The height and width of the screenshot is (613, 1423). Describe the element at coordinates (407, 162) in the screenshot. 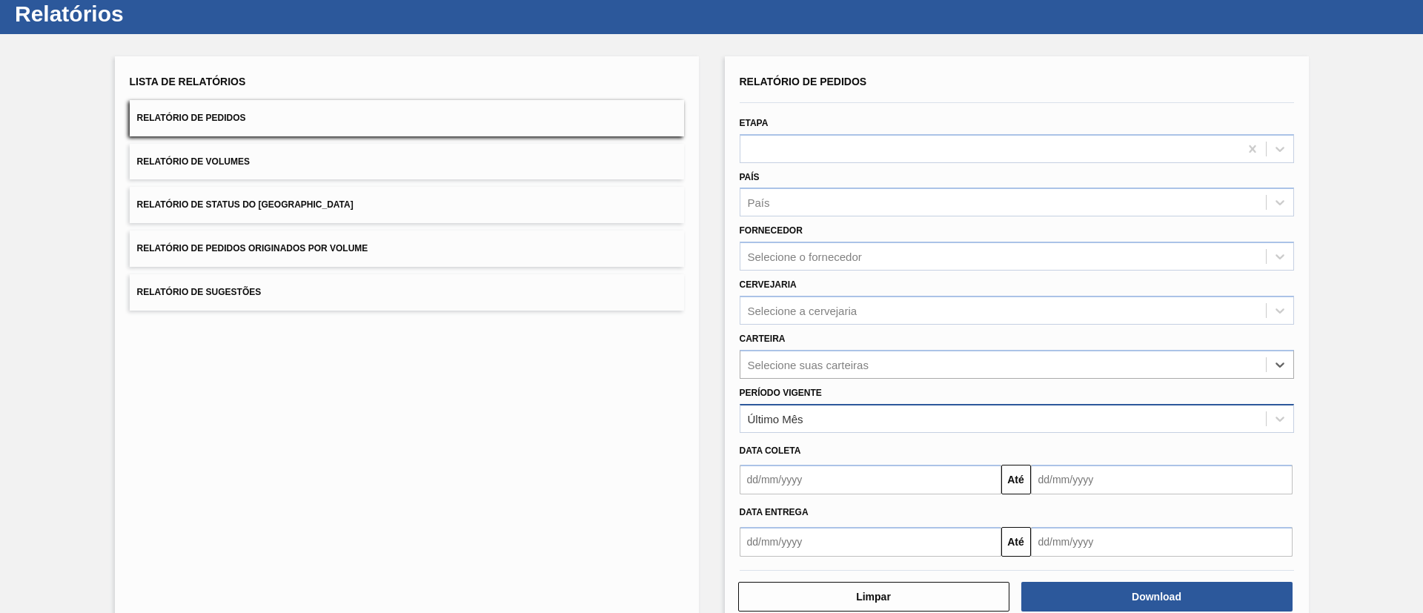

I see `button: Relatório de Volumes` at that location.